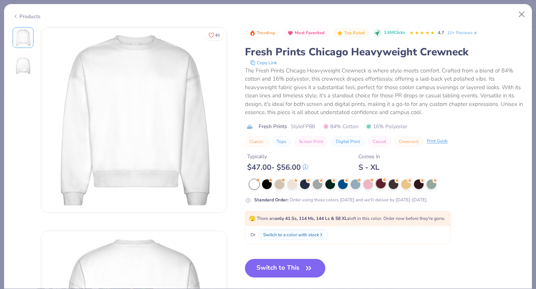 This screenshot has height=289, width=536. Describe the element at coordinates (291, 235) in the screenshot. I see `div: Switch to a color with stock` at that location.